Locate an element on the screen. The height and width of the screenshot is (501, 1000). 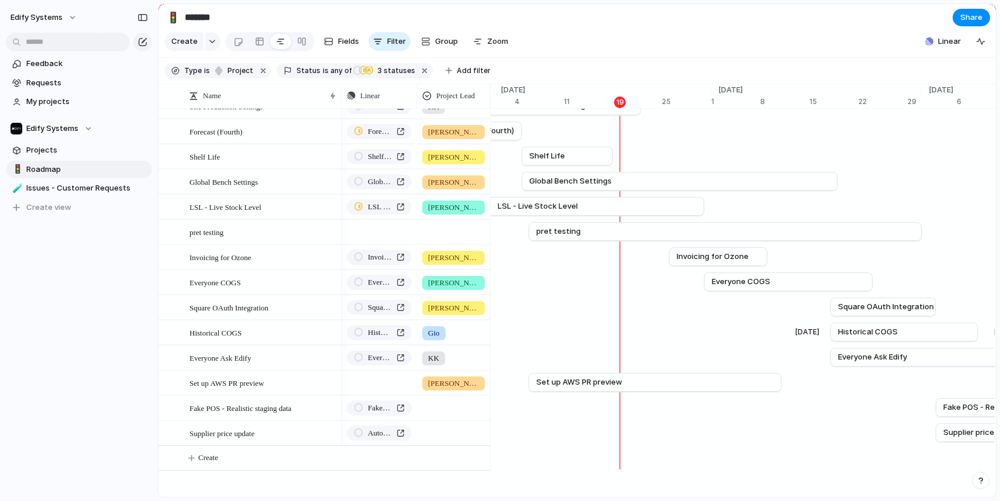
a: pret testing is located at coordinates (725, 232).